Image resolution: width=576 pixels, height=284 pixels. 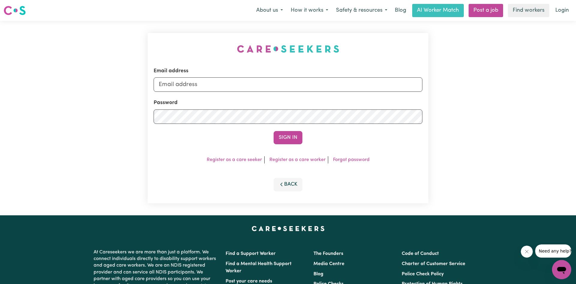 I want to click on a: Login, so click(x=562, y=11).